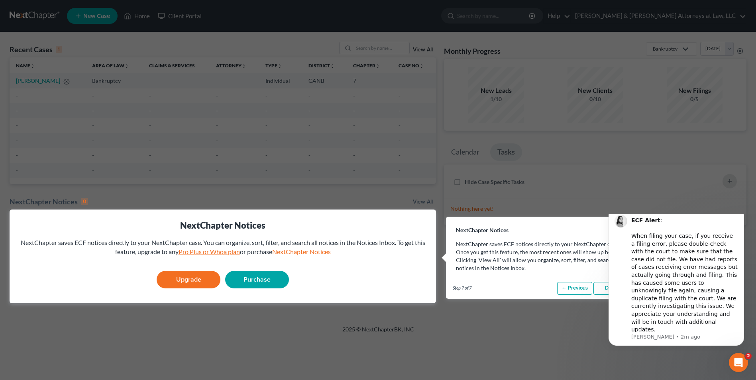  Describe the element at coordinates (209, 252) in the screenshot. I see `a: Pro Plus or Whoa plan` at that location.